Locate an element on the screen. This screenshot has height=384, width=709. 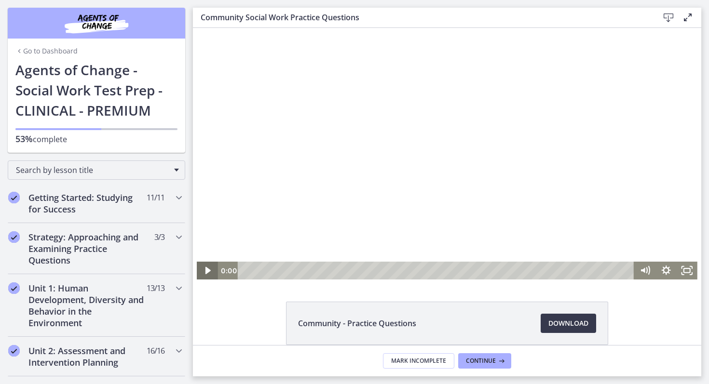
h1: Agents of Change - Social Work Test Prep - CLINICAL - PREMIUM is located at coordinates (96, 90).